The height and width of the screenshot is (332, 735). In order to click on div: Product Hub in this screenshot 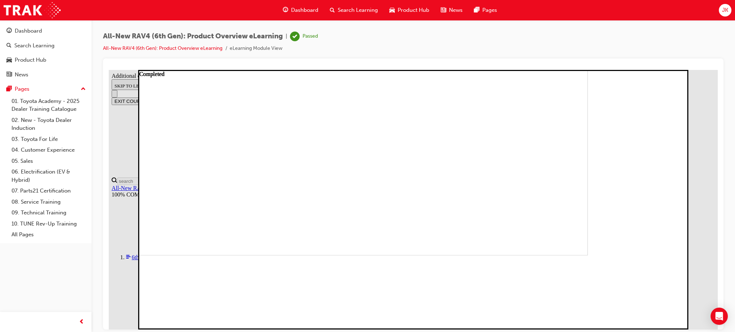, I will do `click(31, 60)`.